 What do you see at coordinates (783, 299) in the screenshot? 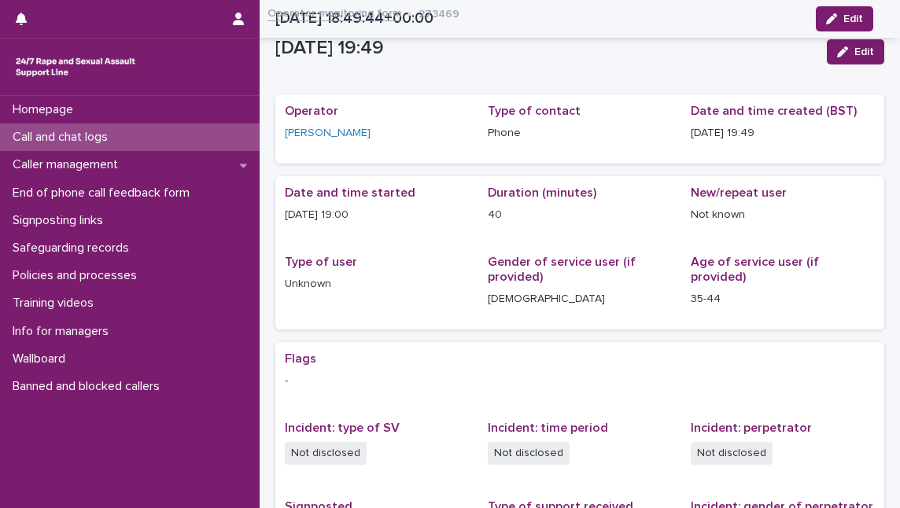
I see `p: 35-44` at bounding box center [783, 299].